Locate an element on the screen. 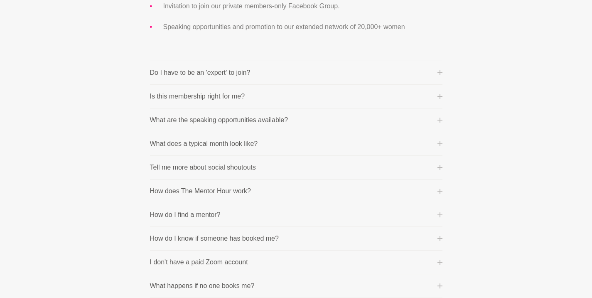 The image size is (592, 298). li: Invitation to join our private members-only Facebook Group. is located at coordinates (296, 6).